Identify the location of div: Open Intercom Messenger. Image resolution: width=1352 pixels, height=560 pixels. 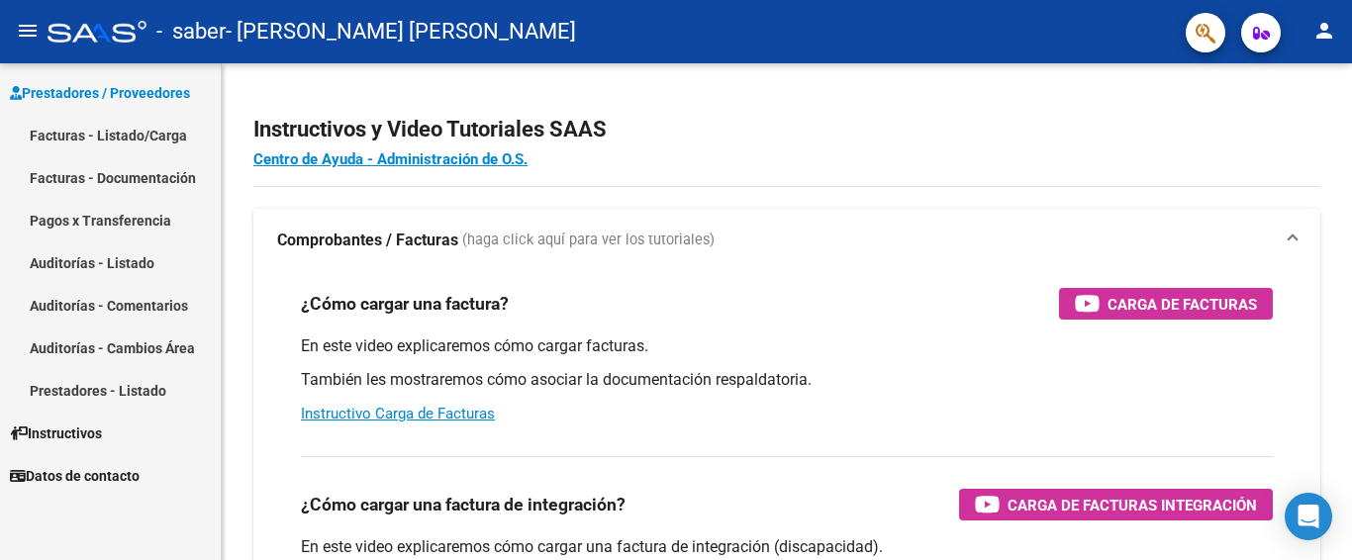
(1308, 517).